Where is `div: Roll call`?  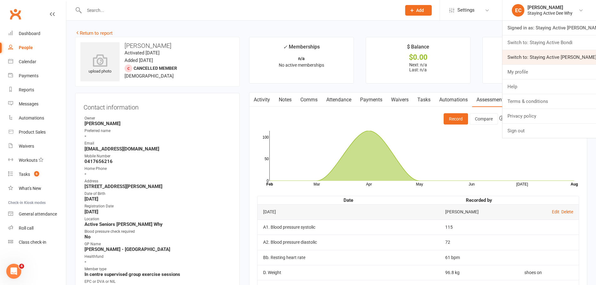
div: Roll call is located at coordinates (26, 228).